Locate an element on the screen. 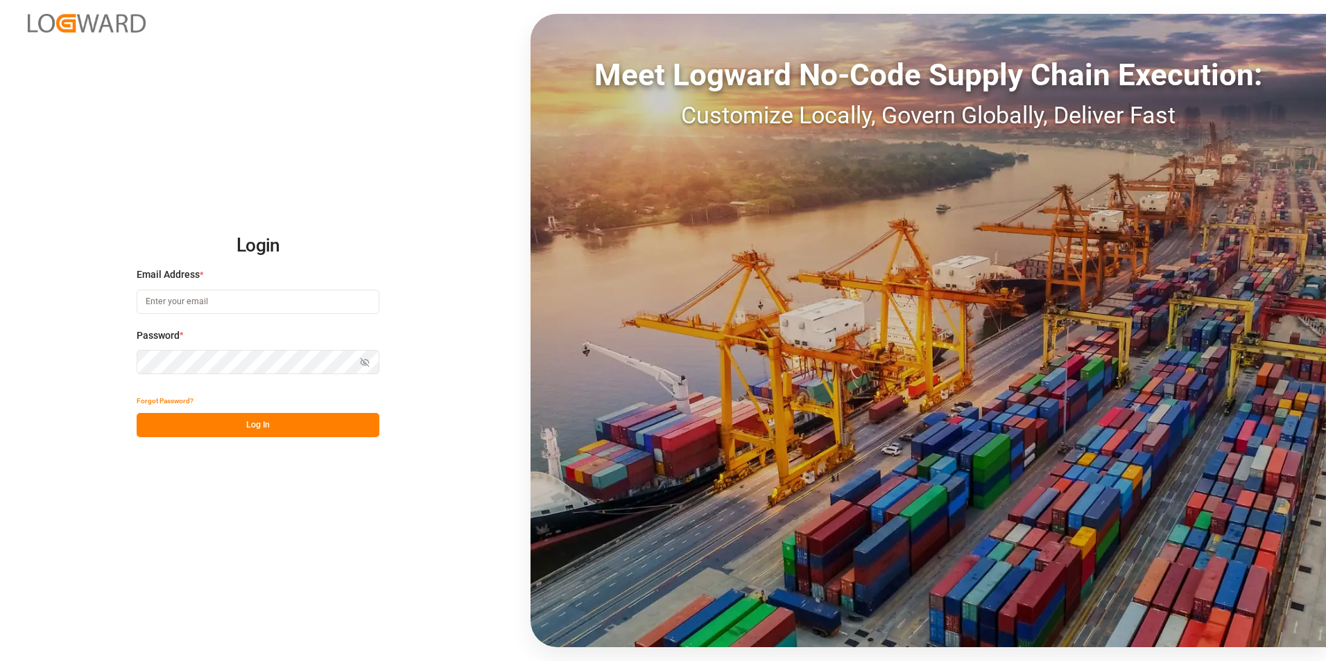 The height and width of the screenshot is (661, 1326). div: Meet Logward No-Code Supply Chain Execution: is located at coordinates (928, 75).